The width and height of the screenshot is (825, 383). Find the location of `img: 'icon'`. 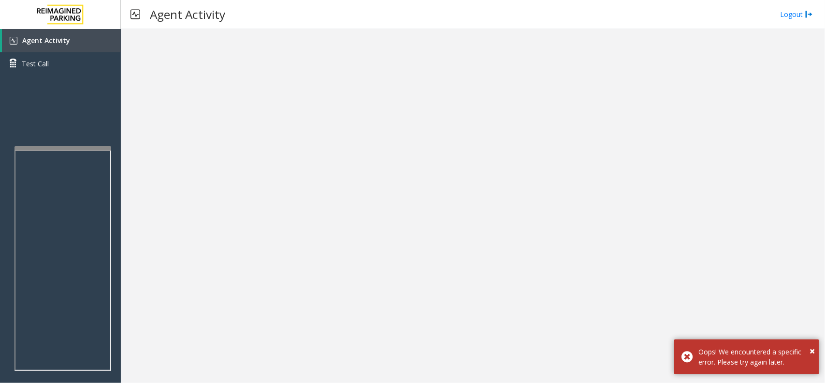

img: 'icon' is located at coordinates (14, 41).